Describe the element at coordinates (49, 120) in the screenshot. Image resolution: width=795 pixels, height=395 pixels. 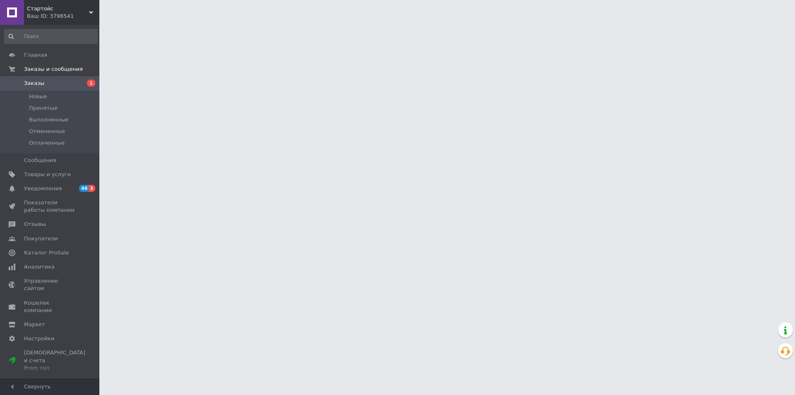
I see `span: Выполненные` at that location.